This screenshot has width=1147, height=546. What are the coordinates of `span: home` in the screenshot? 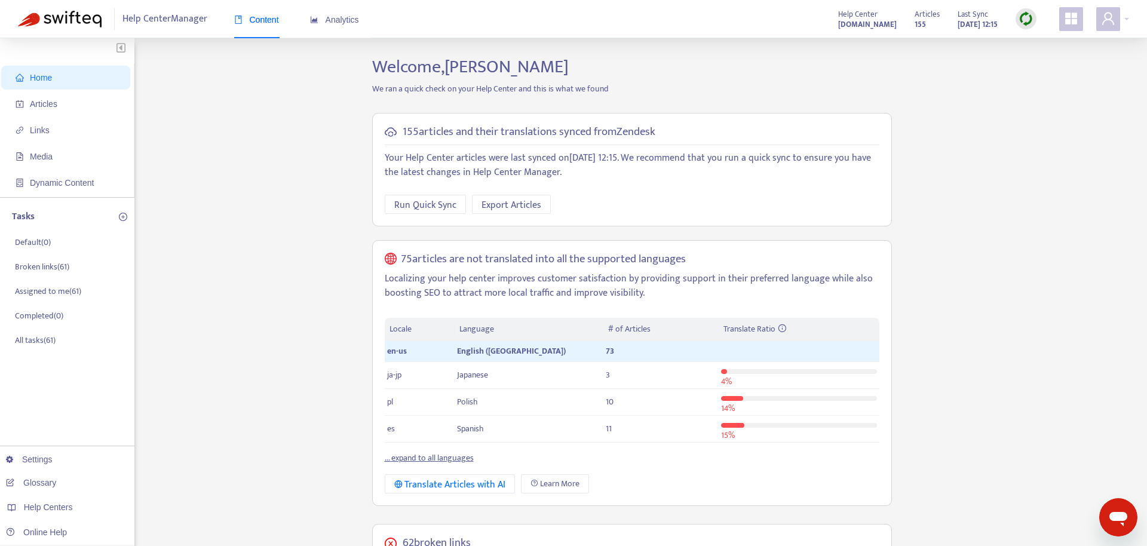 It's located at (20, 78).